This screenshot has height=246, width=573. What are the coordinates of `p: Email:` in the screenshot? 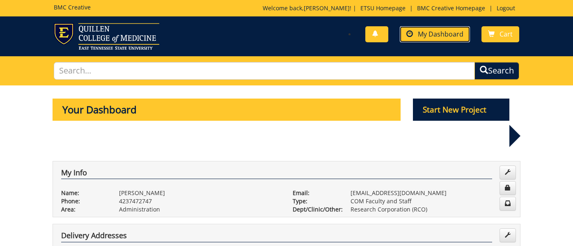 It's located at (315, 193).